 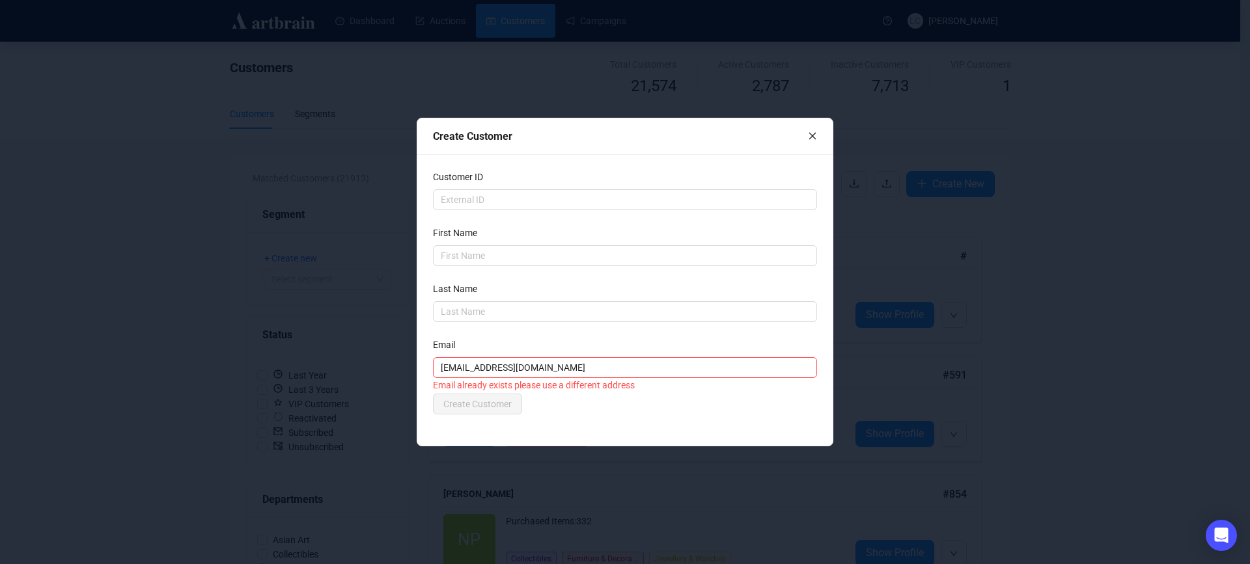 I want to click on label: Last Name, so click(x=459, y=289).